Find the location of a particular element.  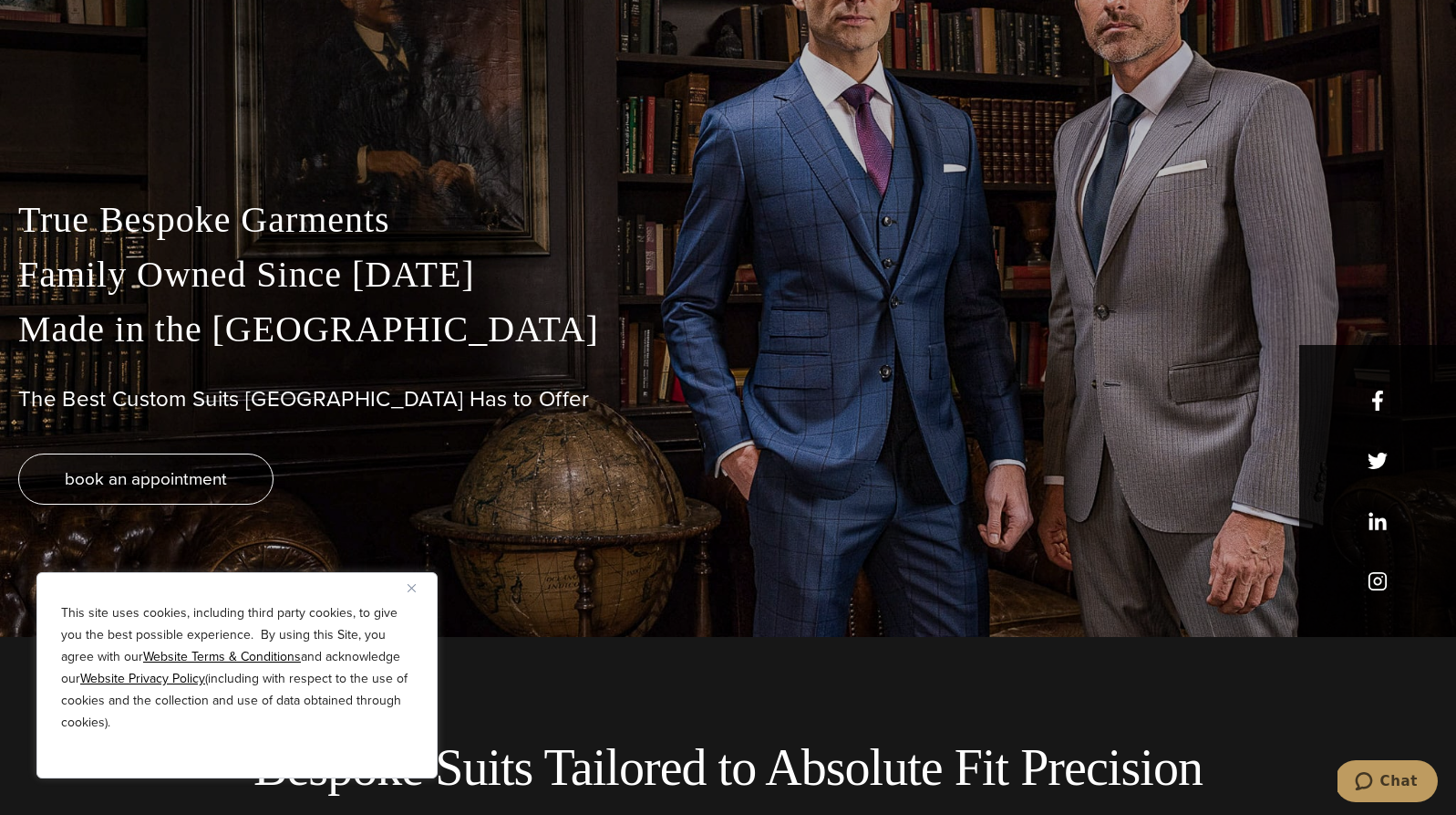

u: Website Privacy Policy is located at coordinates (142, 677).